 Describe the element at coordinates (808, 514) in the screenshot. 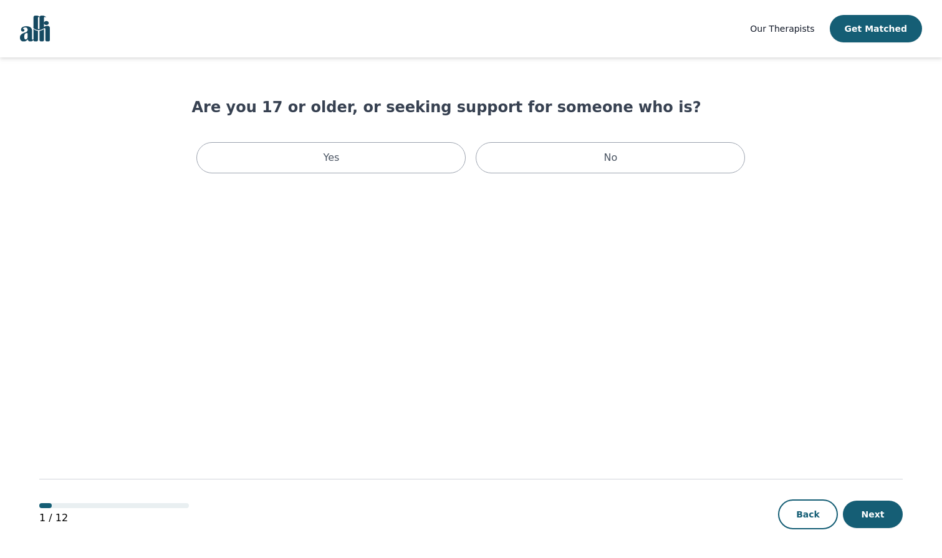

I see `button: Back` at that location.